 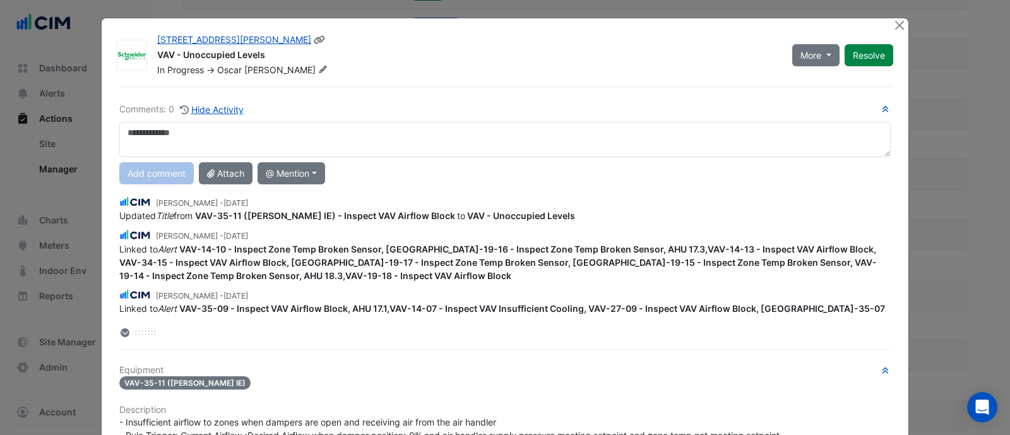 What do you see at coordinates (182, 109) in the screenshot?
I see `div: Comments: 0` at bounding box center [182, 109].